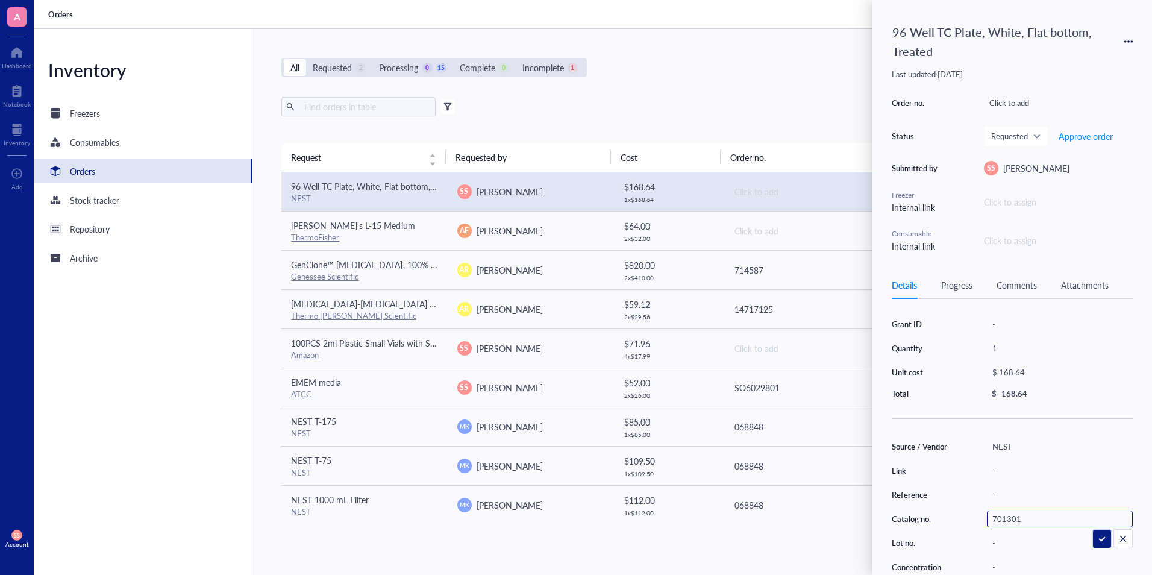  I want to click on div: $ 109.50, so click(669, 461).